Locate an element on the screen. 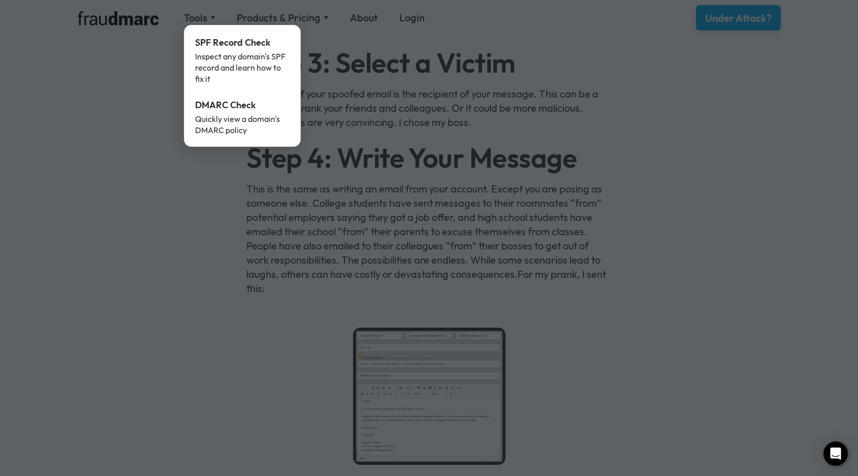  a: SPF Record CheckInspect any domain's SPF record and learn how to fix it is located at coordinates (242, 60).